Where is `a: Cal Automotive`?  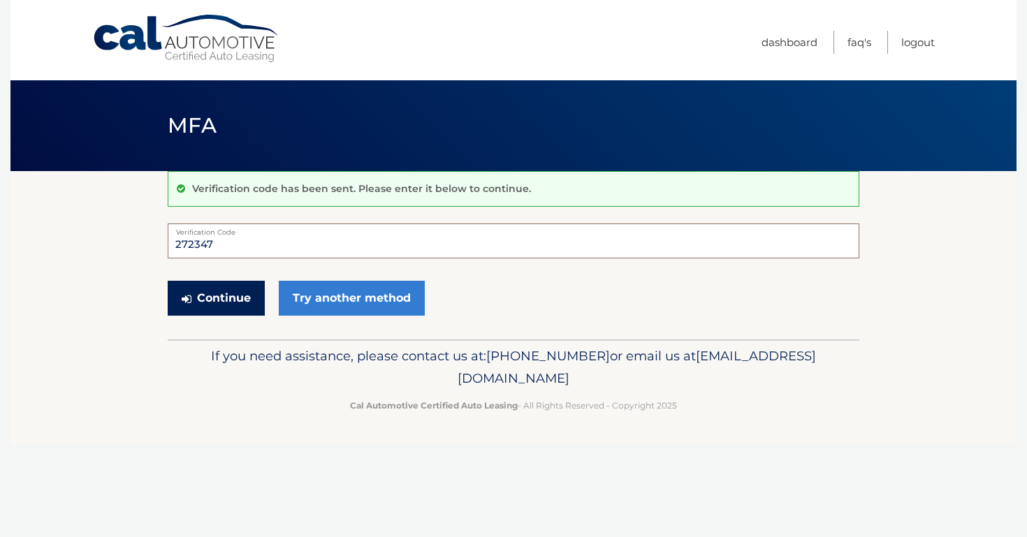 a: Cal Automotive is located at coordinates (187, 38).